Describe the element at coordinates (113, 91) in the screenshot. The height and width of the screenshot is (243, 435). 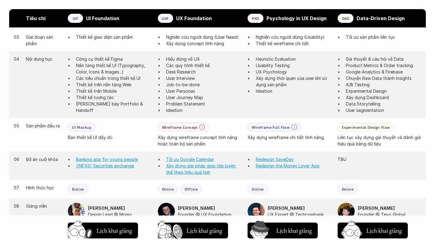
I see `p: Thiết kế trên Mobile` at that location.